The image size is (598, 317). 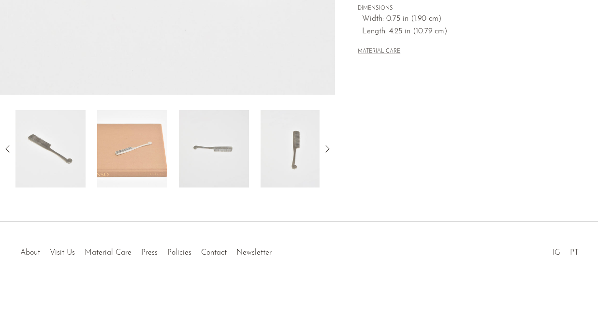 What do you see at coordinates (557, 253) in the screenshot?
I see `a: IG` at bounding box center [557, 253].